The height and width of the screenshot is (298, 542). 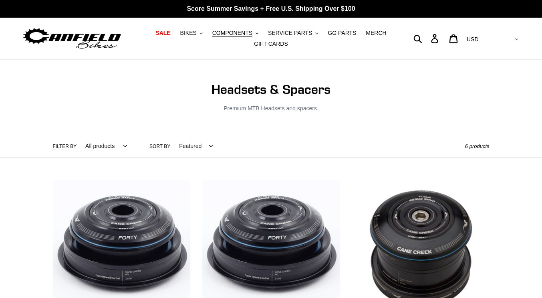 What do you see at coordinates (235, 33) in the screenshot?
I see `button: COMPONENTS` at bounding box center [235, 33].